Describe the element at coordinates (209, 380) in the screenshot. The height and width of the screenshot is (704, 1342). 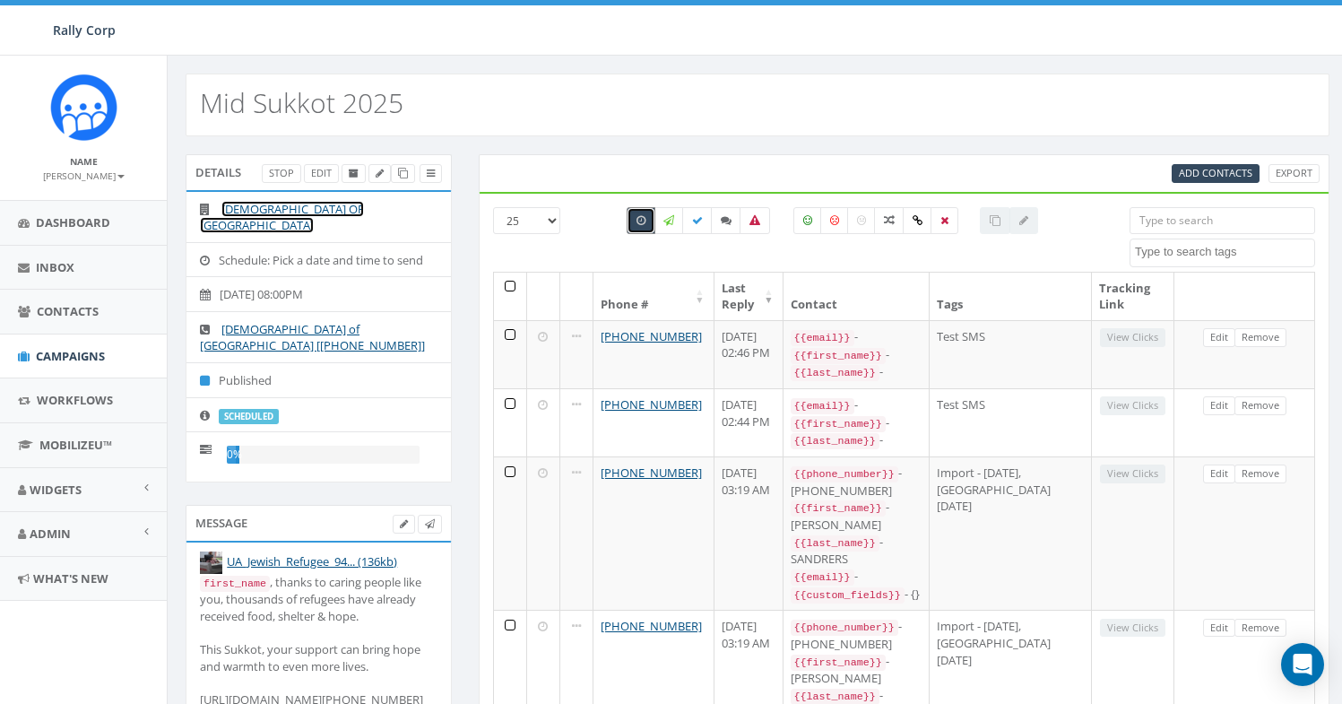
I see `i: Published` at that location.